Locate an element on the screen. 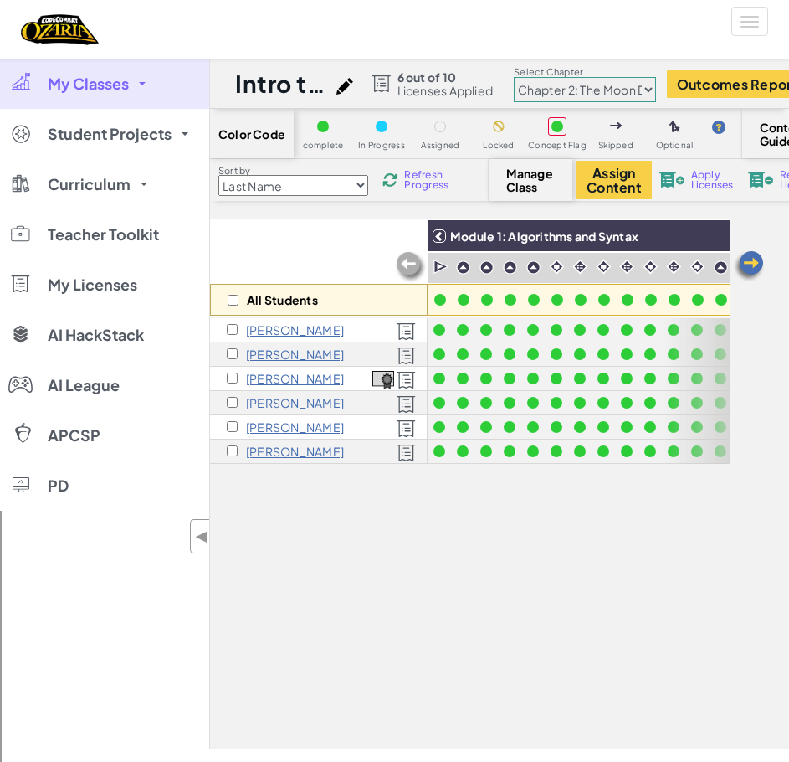  h1: Intro to Computer Programming is located at coordinates (281, 84).